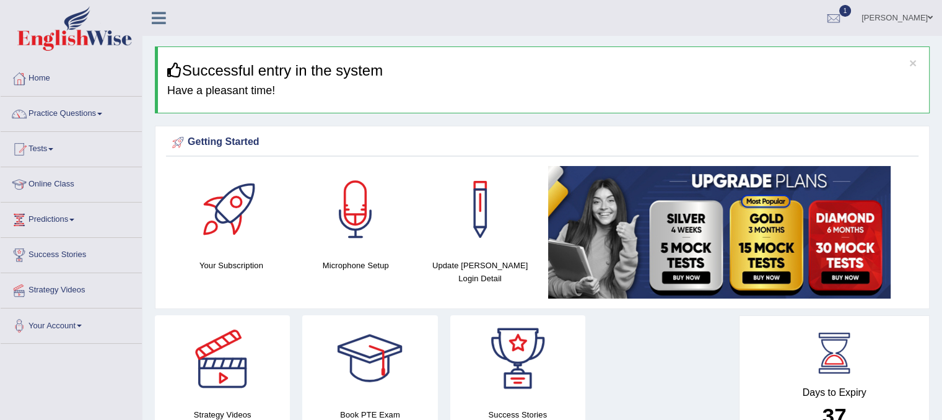 The image size is (942, 420). I want to click on img: small5.jpg, so click(719, 232).